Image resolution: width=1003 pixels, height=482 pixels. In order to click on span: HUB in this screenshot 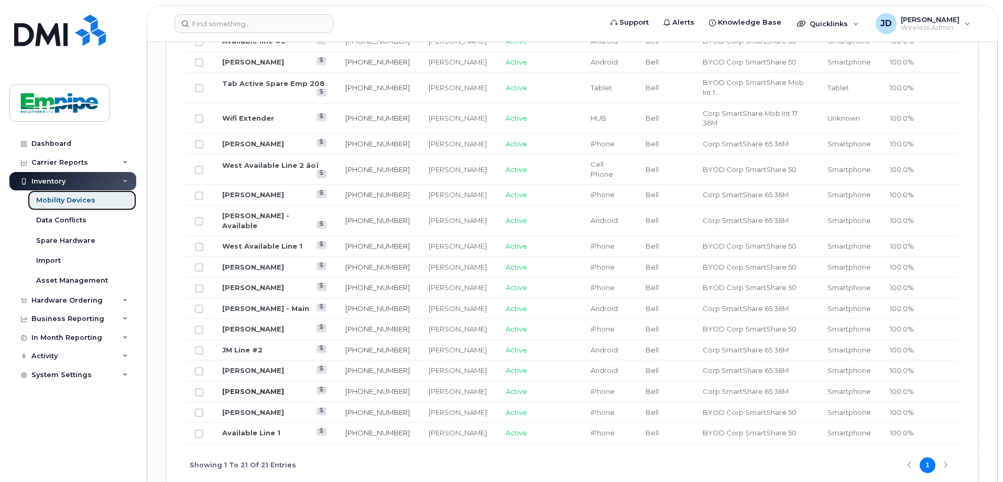, I will do `click(599, 118)`.